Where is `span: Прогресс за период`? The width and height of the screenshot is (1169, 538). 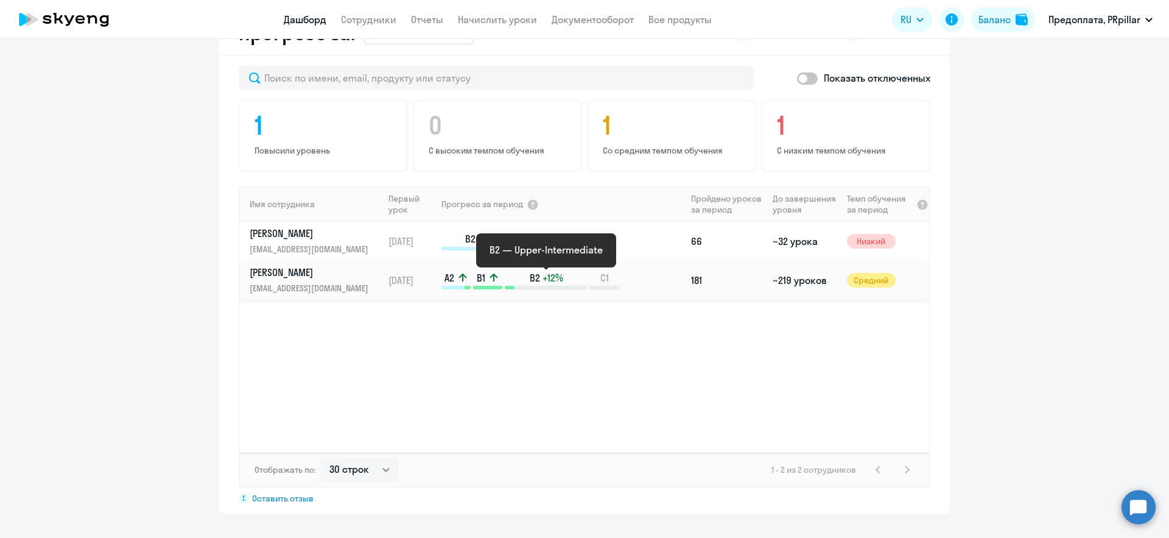 span: Прогресс за период is located at coordinates (482, 204).